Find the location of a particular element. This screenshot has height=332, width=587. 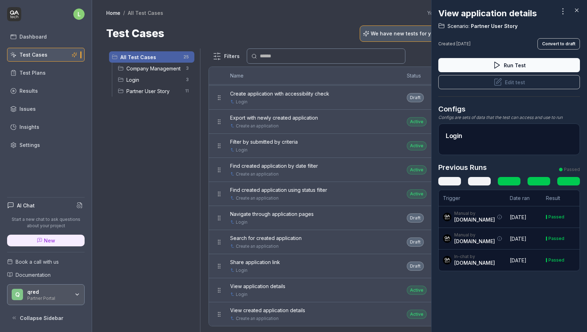

th: Result is located at coordinates (561, 198).